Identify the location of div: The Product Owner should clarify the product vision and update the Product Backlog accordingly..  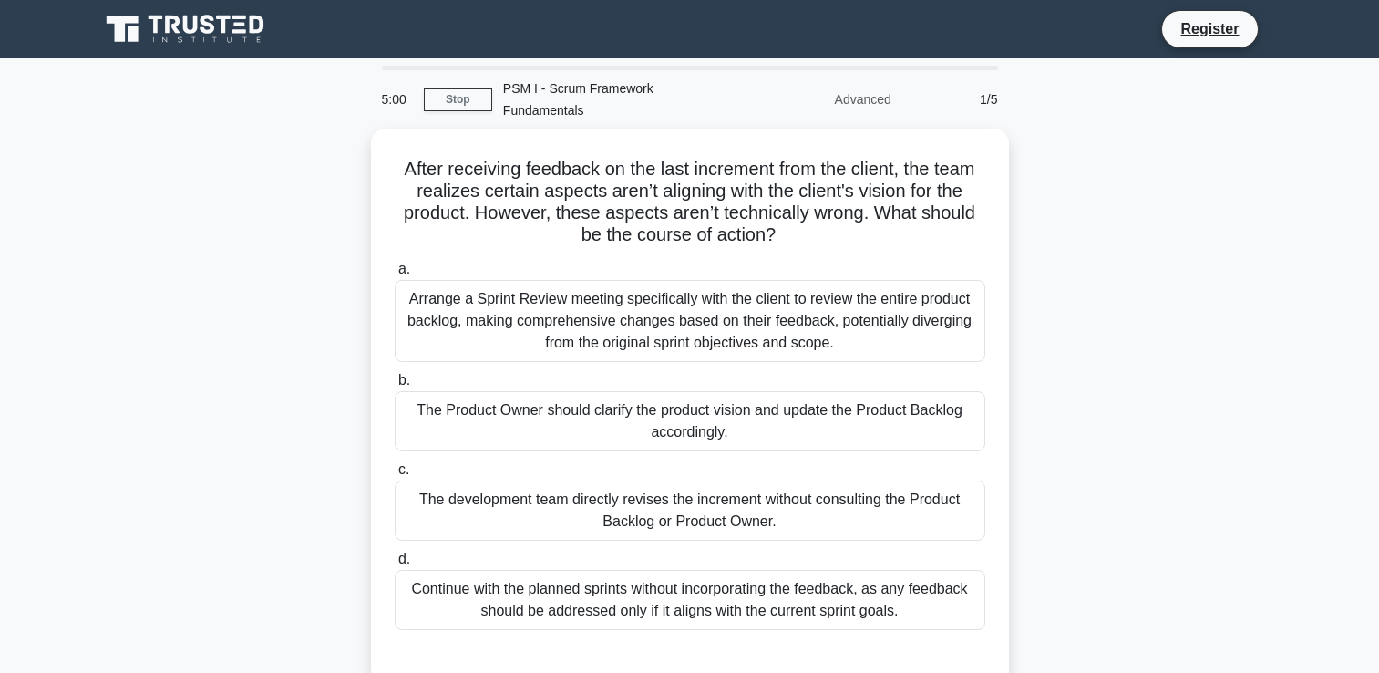
(690, 421).